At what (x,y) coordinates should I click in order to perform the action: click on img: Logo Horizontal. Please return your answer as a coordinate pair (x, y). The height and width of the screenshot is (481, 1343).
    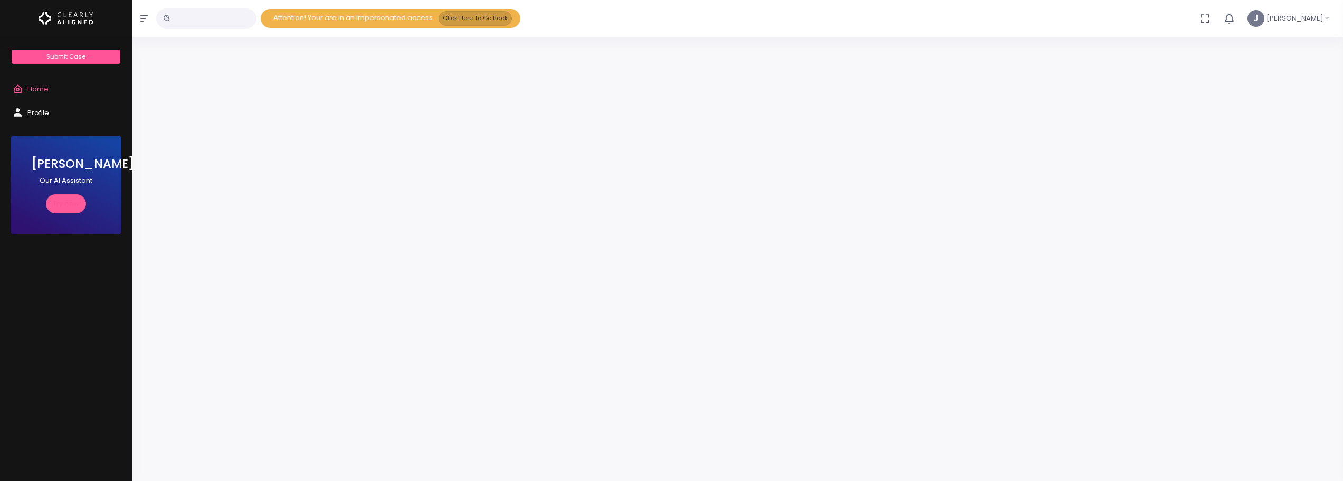
    Looking at the image, I should click on (66, 18).